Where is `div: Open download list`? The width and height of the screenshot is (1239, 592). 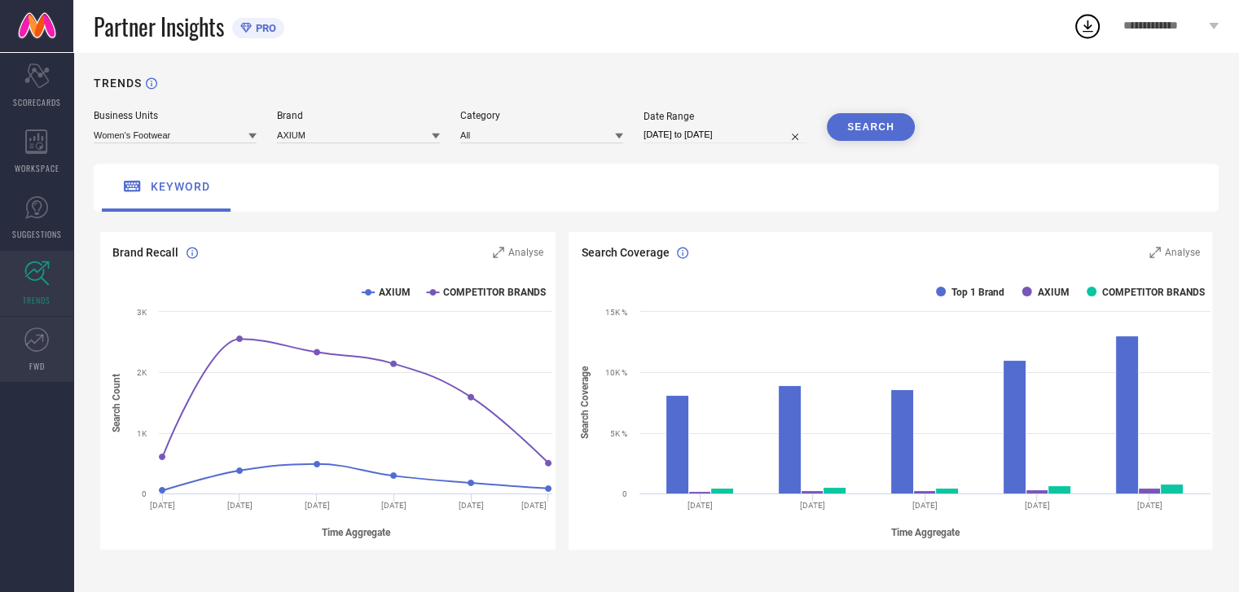 div: Open download list is located at coordinates (1088, 26).